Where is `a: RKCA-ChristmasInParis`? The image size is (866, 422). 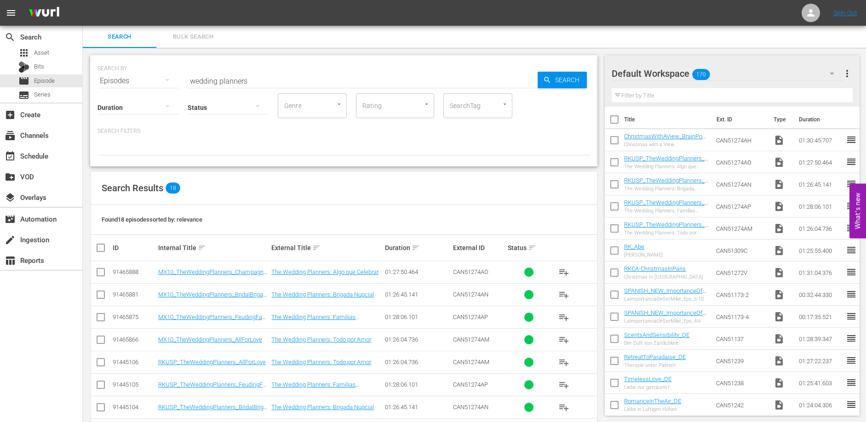
a: RKCA-ChristmasInParis is located at coordinates (655, 269).